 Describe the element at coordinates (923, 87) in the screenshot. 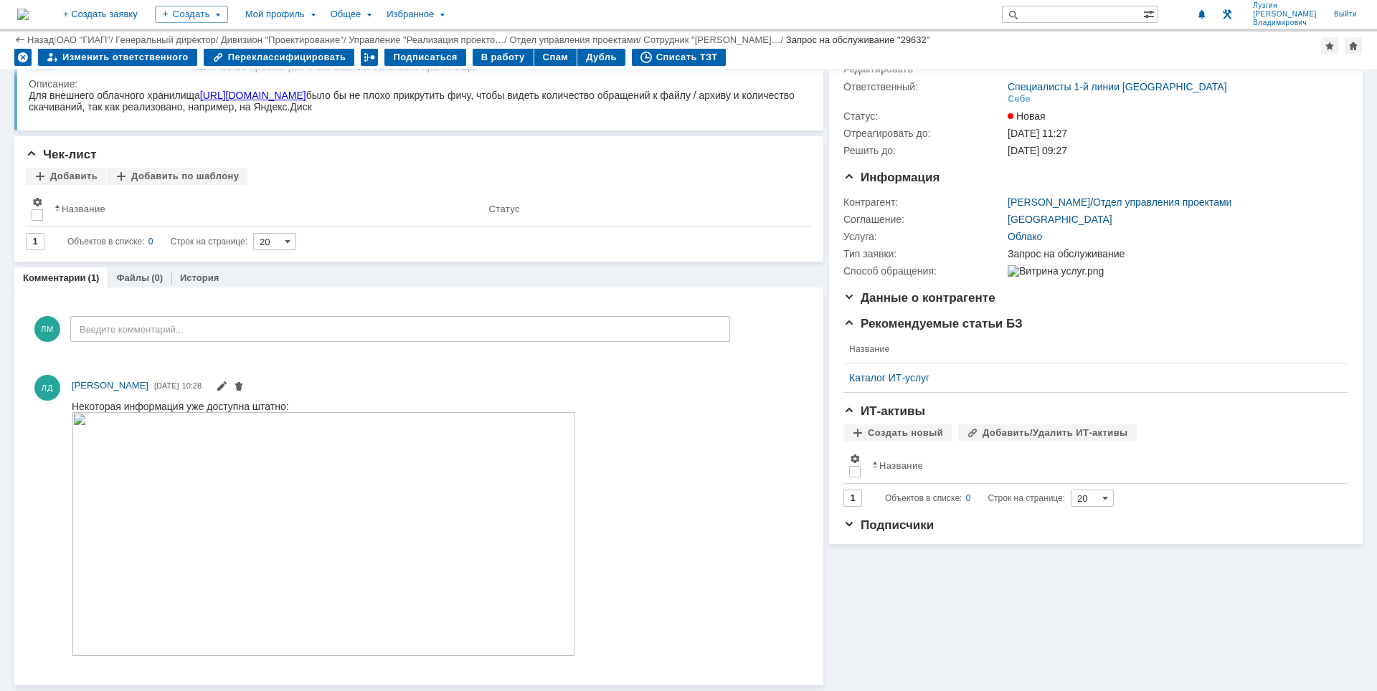

I see `div: Ответственный:` at that location.